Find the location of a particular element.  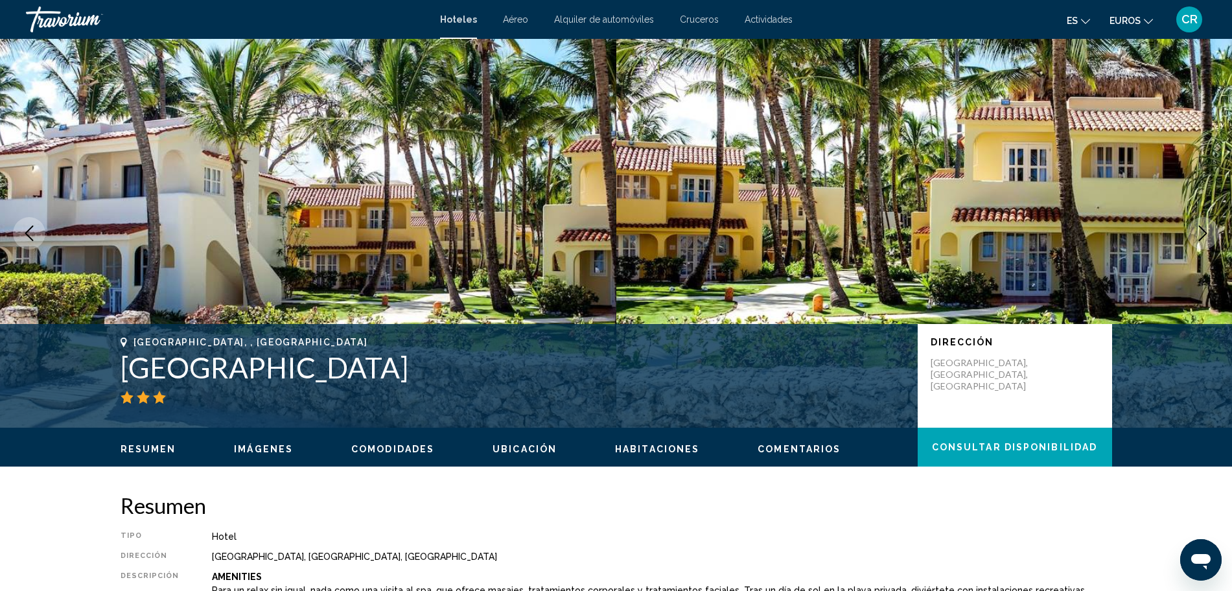

font: CR is located at coordinates (1189, 19).